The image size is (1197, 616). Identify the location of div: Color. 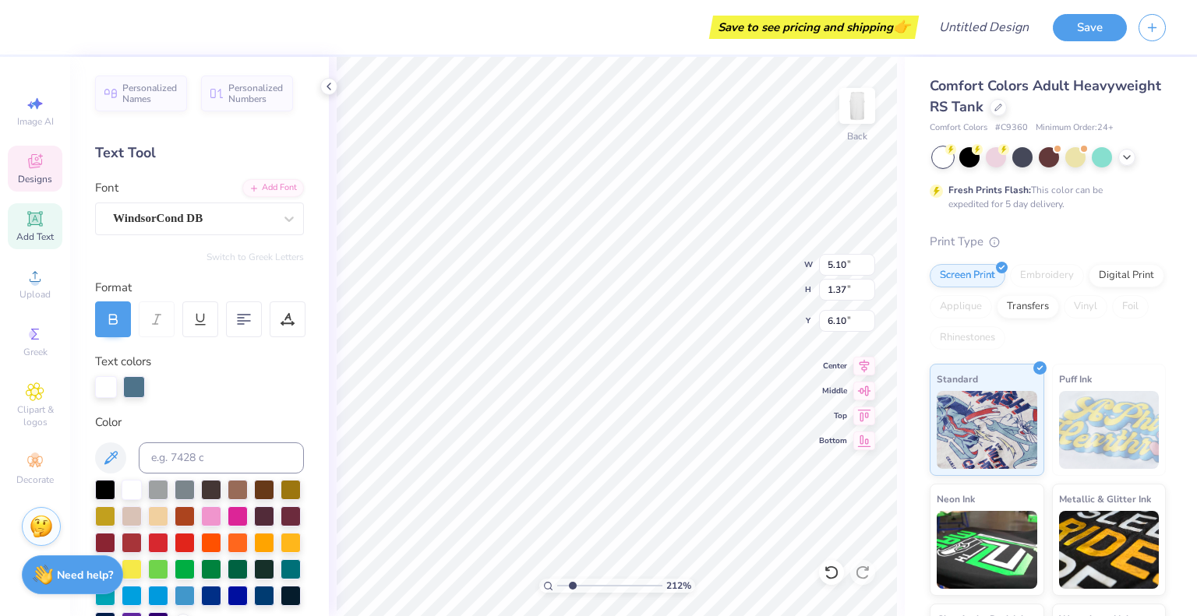
(199, 422).